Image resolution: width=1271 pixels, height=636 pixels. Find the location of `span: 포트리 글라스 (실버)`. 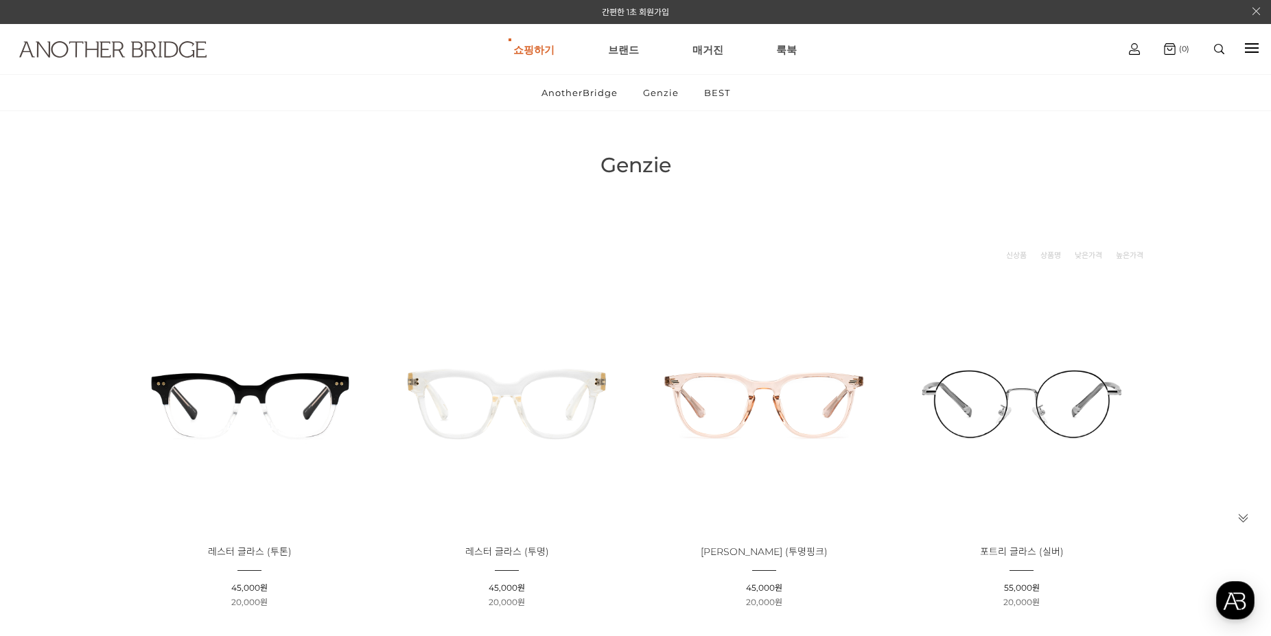

span: 포트리 글라스 (실버) is located at coordinates (1022, 552).